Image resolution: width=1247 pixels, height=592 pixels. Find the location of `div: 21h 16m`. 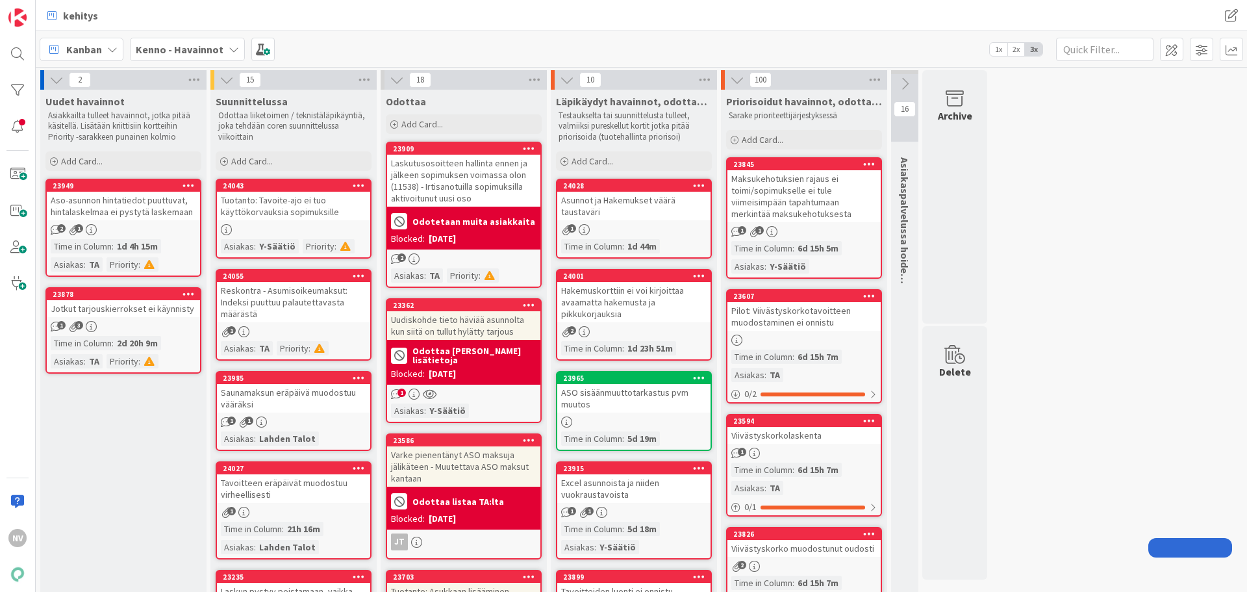

div: 21h 16m is located at coordinates (303, 529).